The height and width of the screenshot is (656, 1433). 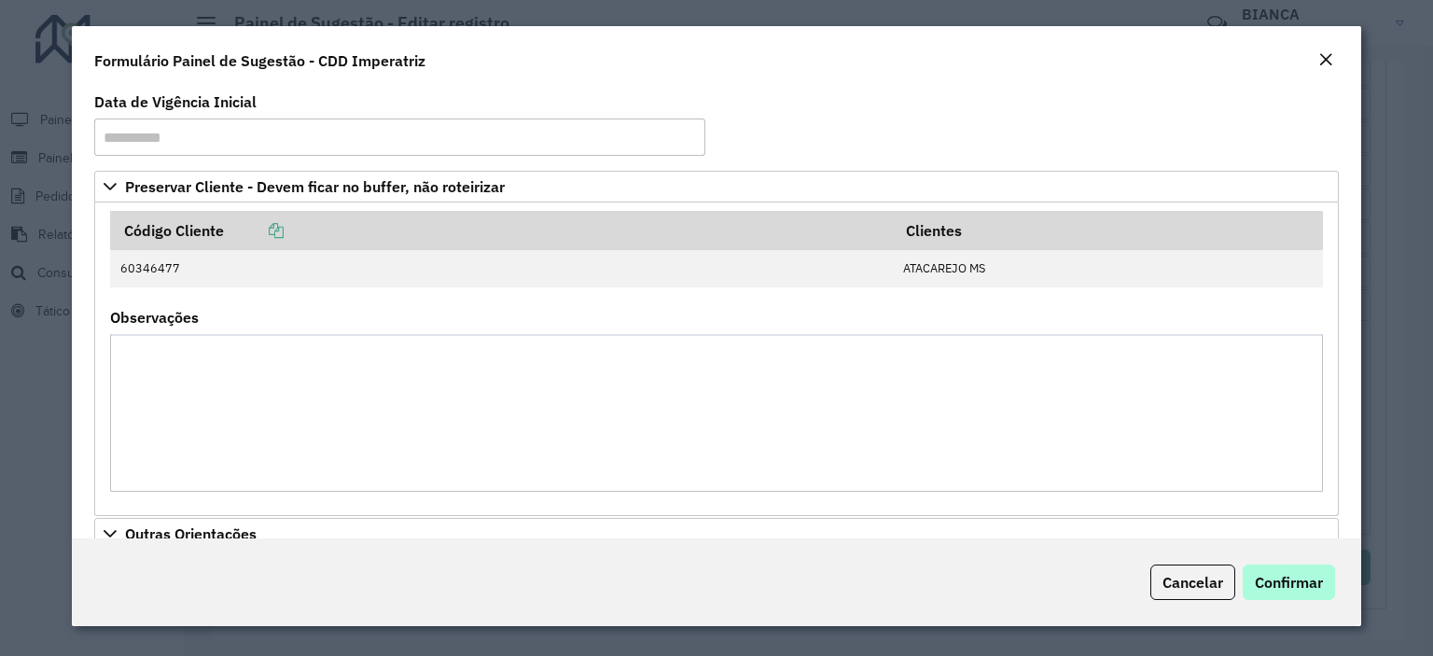 I want to click on label: Observações, so click(x=154, y=317).